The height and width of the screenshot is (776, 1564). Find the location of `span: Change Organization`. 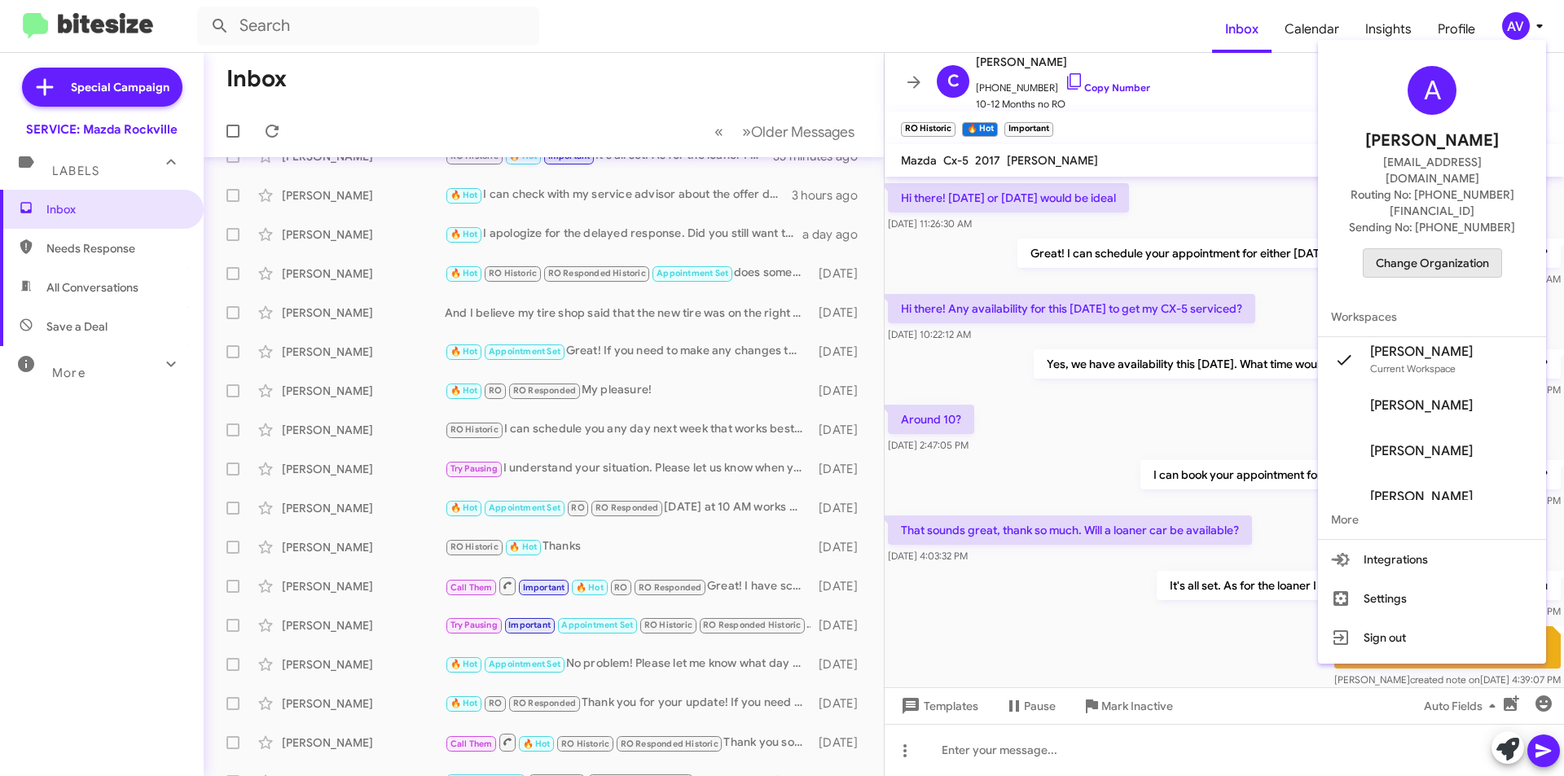

span: Change Organization is located at coordinates (1432, 263).